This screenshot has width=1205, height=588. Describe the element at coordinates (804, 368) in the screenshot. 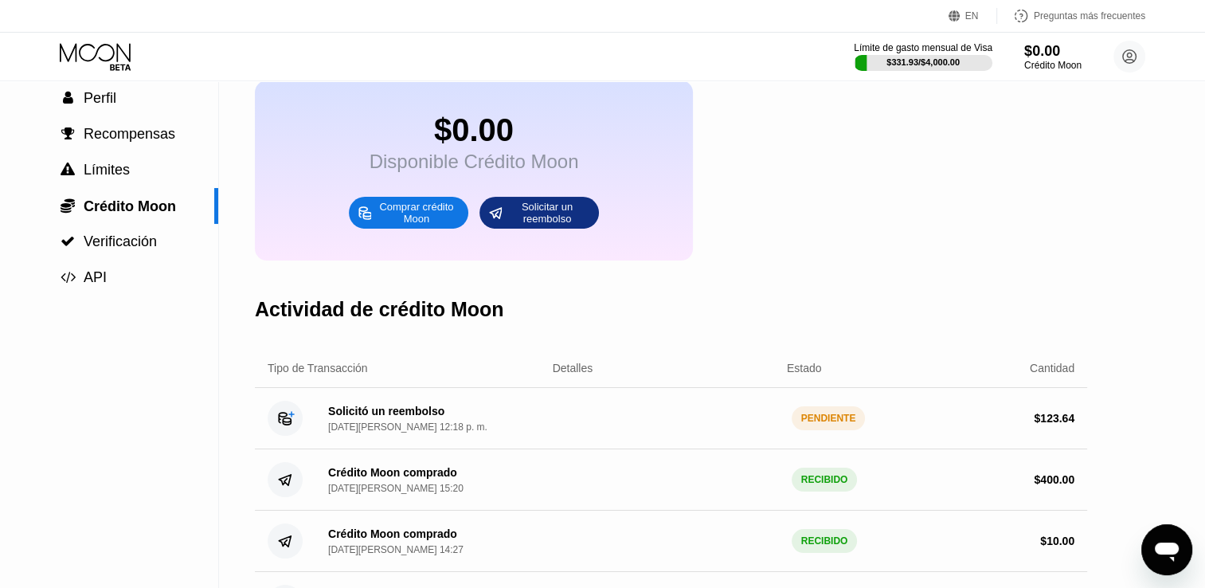

I see `div: Estado` at that location.